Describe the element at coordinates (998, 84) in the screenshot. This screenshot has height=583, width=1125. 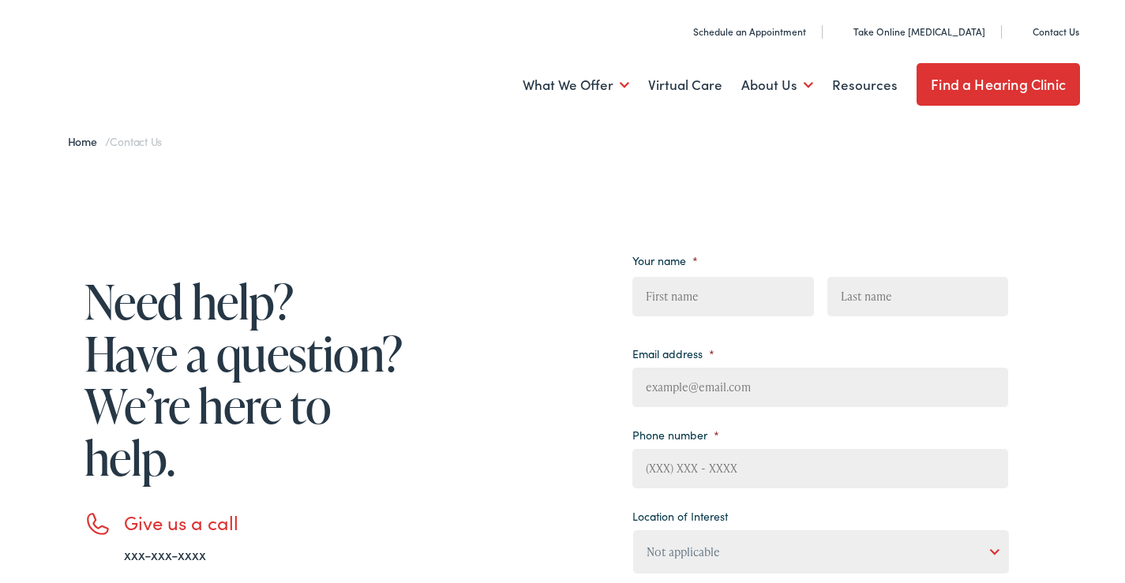
I see `a: Find a Hearing Clinic` at that location.